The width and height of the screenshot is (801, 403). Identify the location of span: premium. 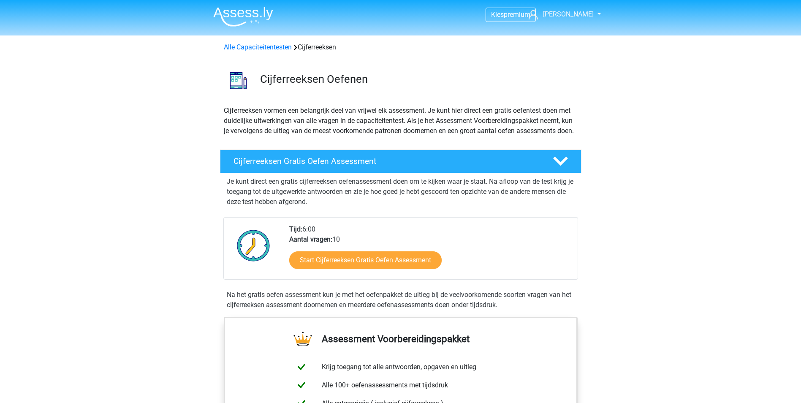
(517, 14).